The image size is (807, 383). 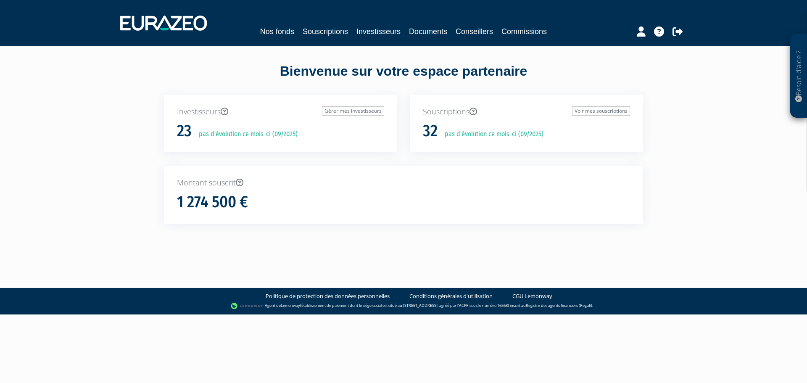 I want to click on a: Conditions générales d'utilisation, so click(x=451, y=296).